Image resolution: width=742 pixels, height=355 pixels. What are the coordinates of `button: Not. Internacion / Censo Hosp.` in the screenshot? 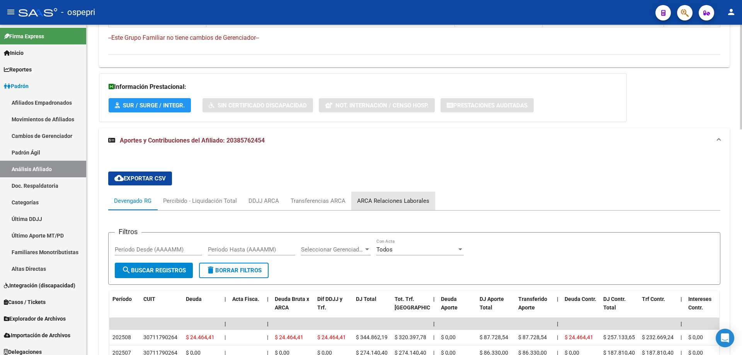 It's located at (377, 105).